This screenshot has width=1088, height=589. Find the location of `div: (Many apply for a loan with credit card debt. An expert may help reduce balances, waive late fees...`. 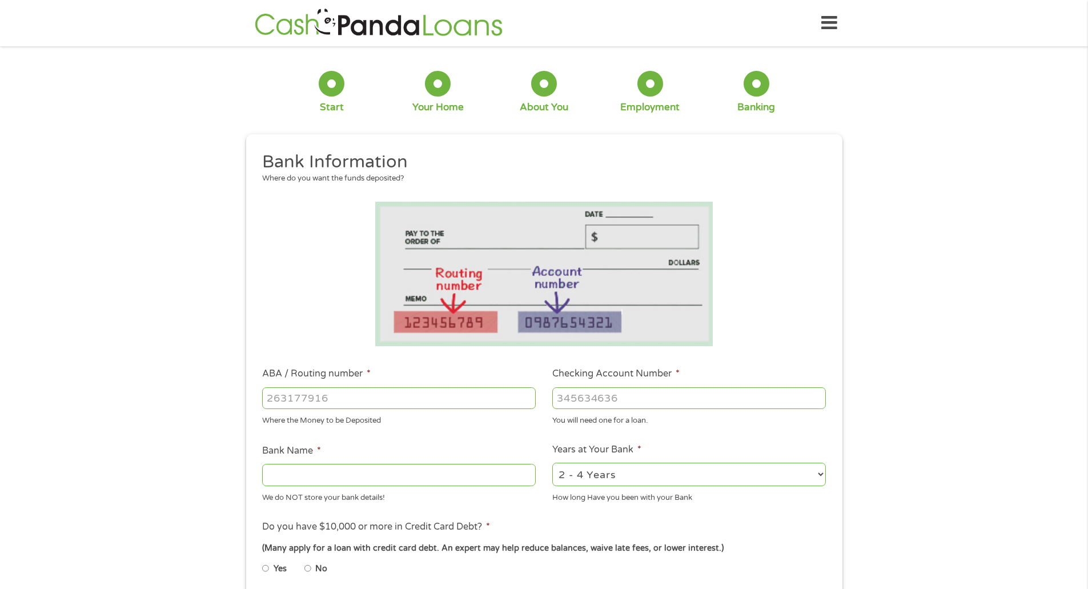

div: (Many apply for a loan with credit card debt. An expert may help reduce balances, waive late fees... is located at coordinates (544, 548).